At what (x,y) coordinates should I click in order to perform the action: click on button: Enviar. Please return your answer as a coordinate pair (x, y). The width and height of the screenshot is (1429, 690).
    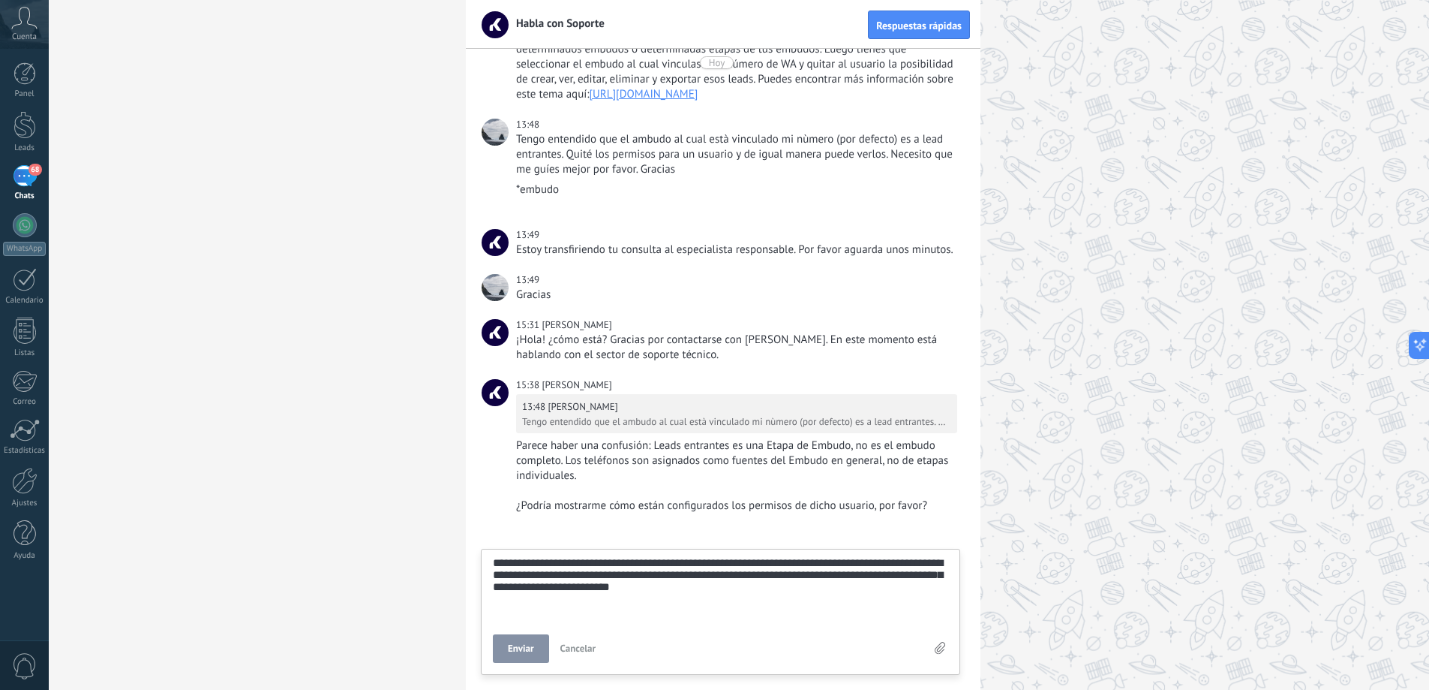
    Looking at the image, I should click on (521, 648).